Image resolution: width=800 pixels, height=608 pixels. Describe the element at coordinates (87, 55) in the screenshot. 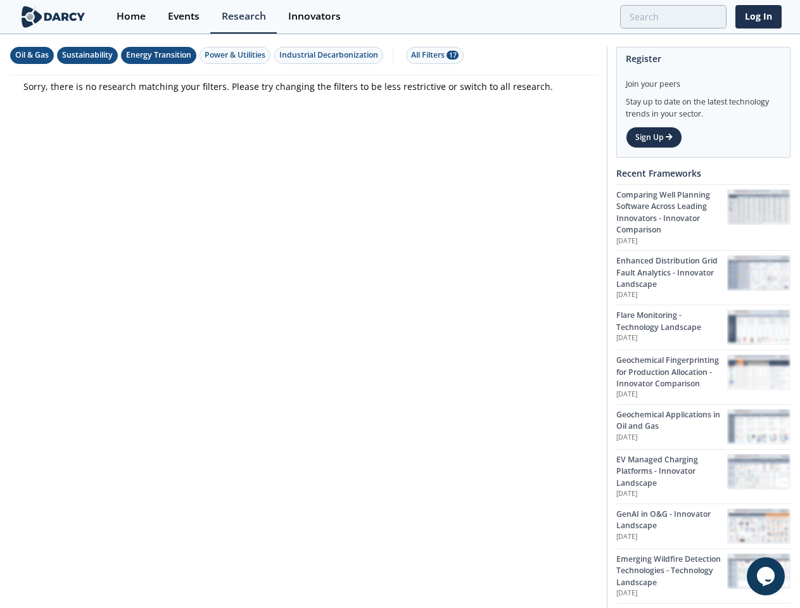

I see `div: Sustainability` at that location.